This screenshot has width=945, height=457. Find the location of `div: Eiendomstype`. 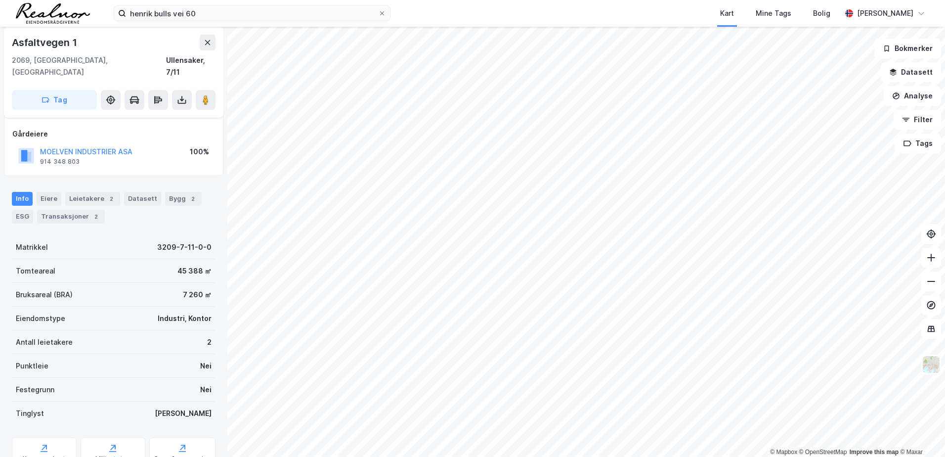

div: Eiendomstype is located at coordinates (41, 318).